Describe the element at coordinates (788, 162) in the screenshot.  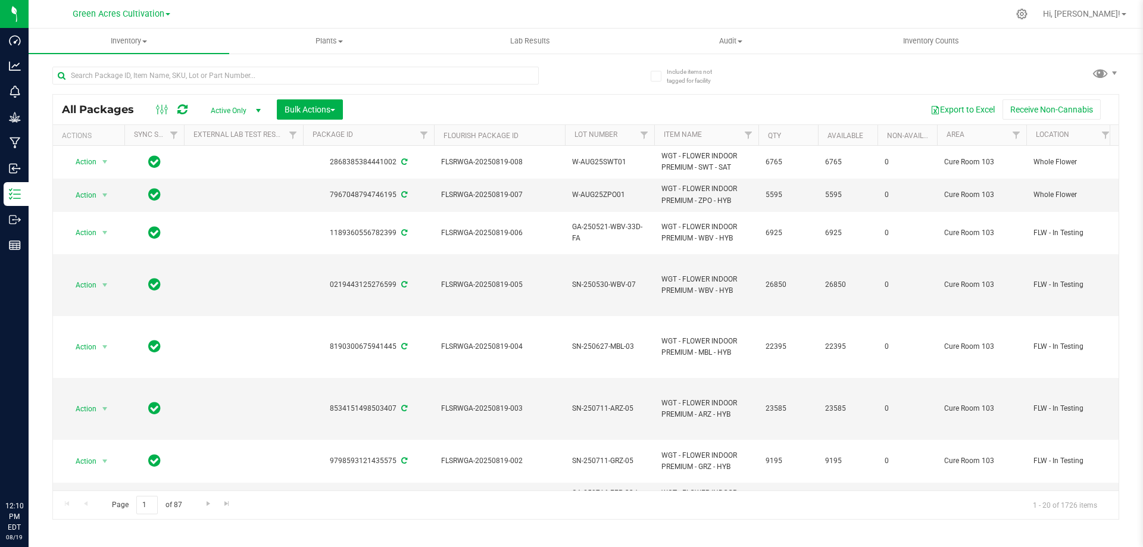
I see `span: 6765` at that location.